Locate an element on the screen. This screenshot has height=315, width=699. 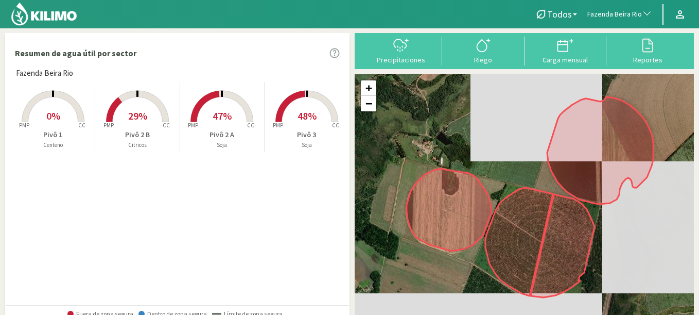
button: Riego is located at coordinates (484, 50).